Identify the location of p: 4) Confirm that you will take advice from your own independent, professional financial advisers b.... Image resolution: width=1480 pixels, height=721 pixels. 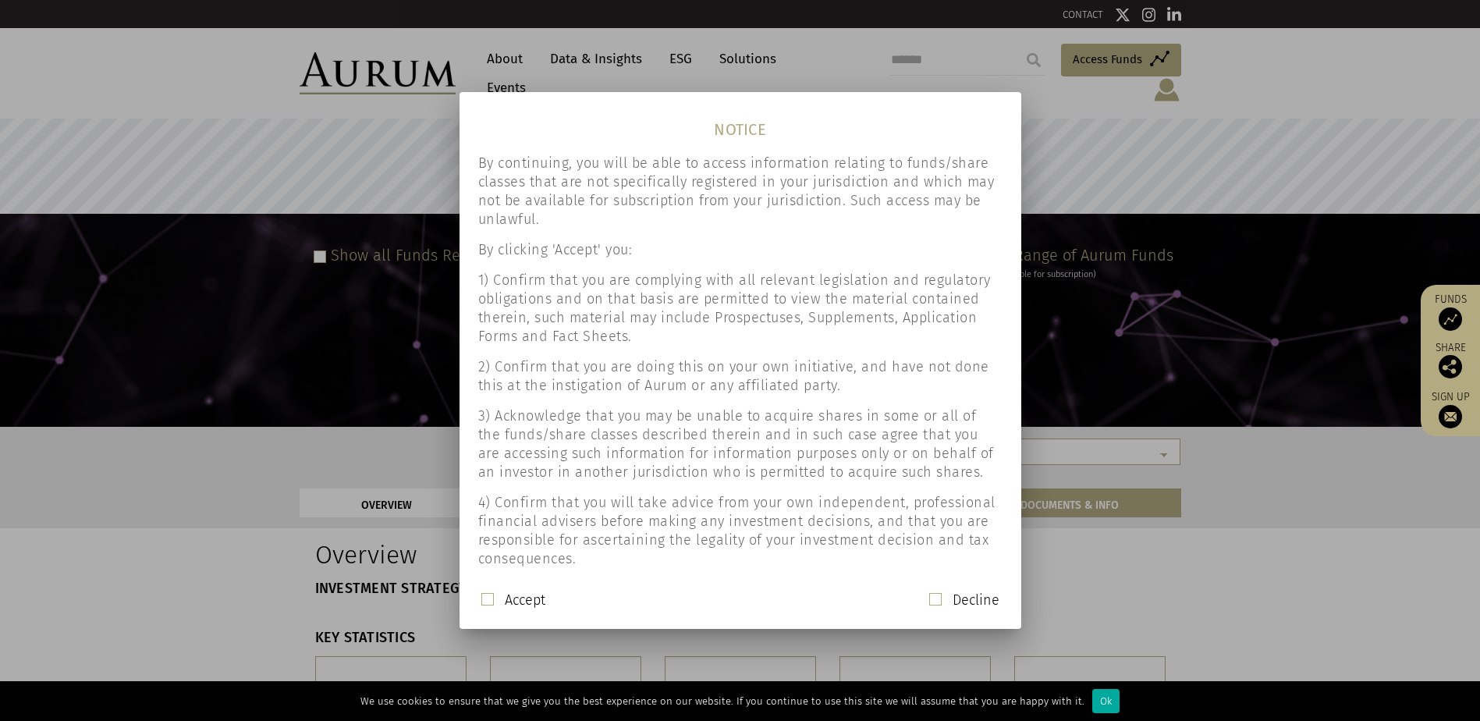
(741, 531).